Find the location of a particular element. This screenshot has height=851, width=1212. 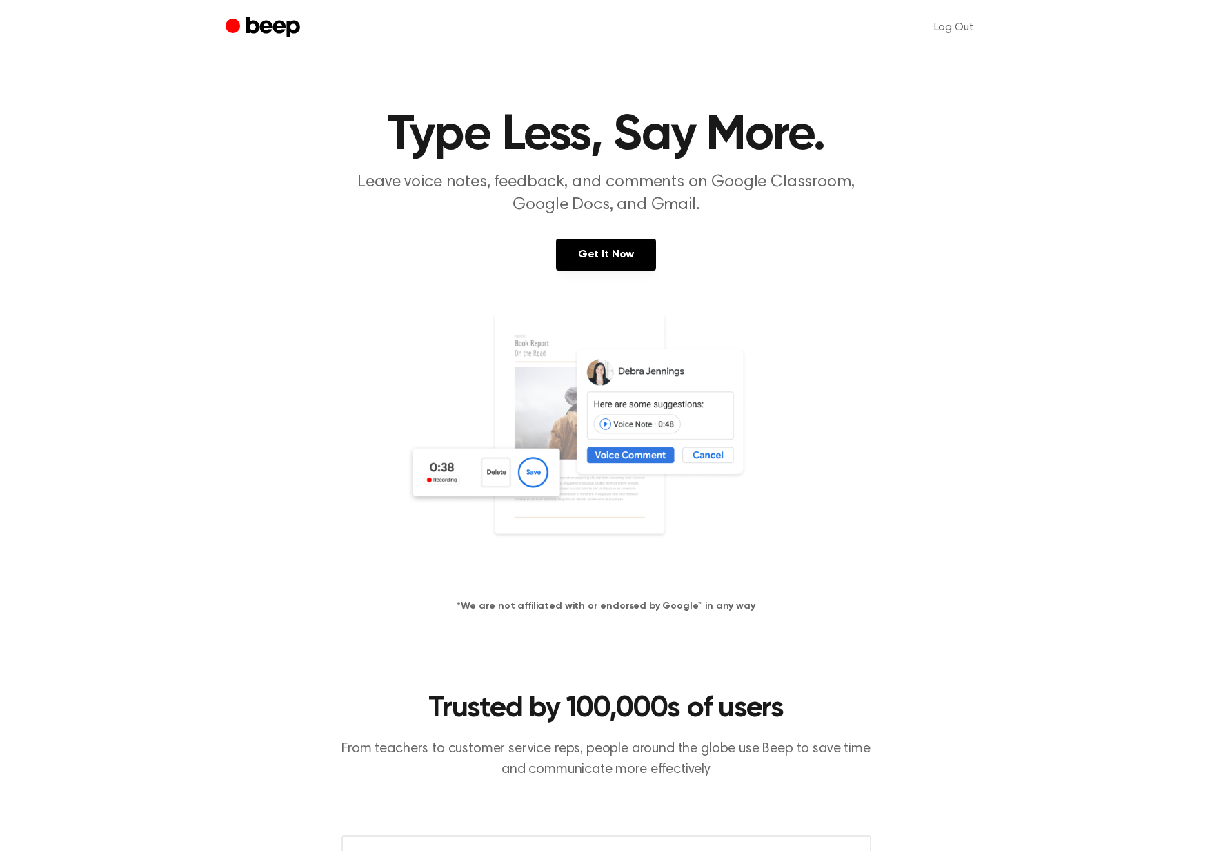

a: Log Out is located at coordinates (954, 28).